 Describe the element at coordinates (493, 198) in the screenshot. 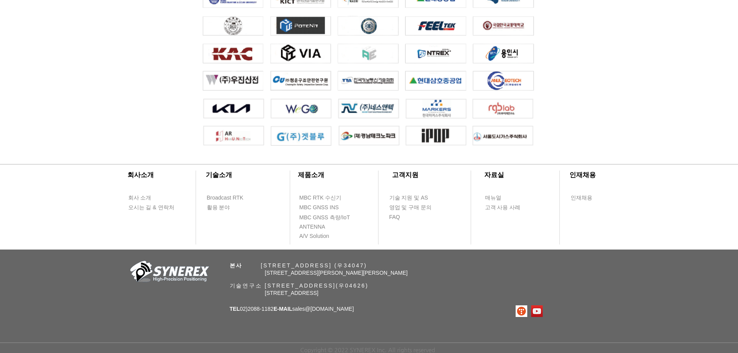

I see `span: 매뉴얼` at that location.